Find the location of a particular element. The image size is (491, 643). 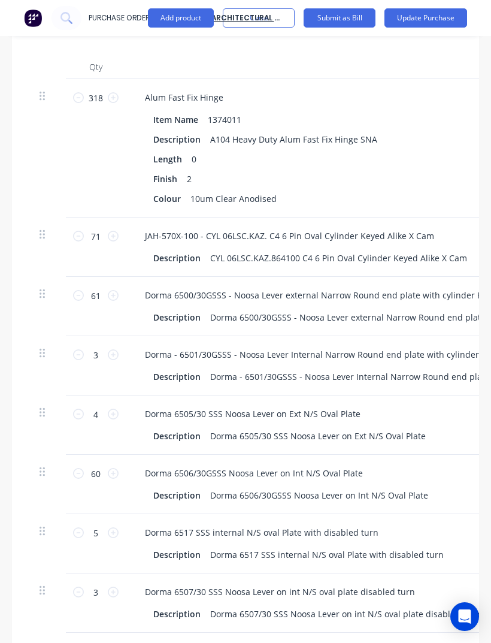

div: Qty is located at coordinates (96, 67).